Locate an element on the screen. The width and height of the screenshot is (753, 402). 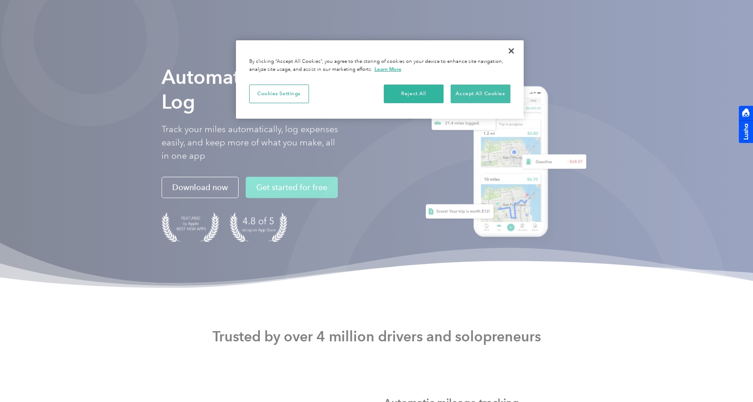
img: Badge for Featured by Apple Best New Apps is located at coordinates (190, 227).